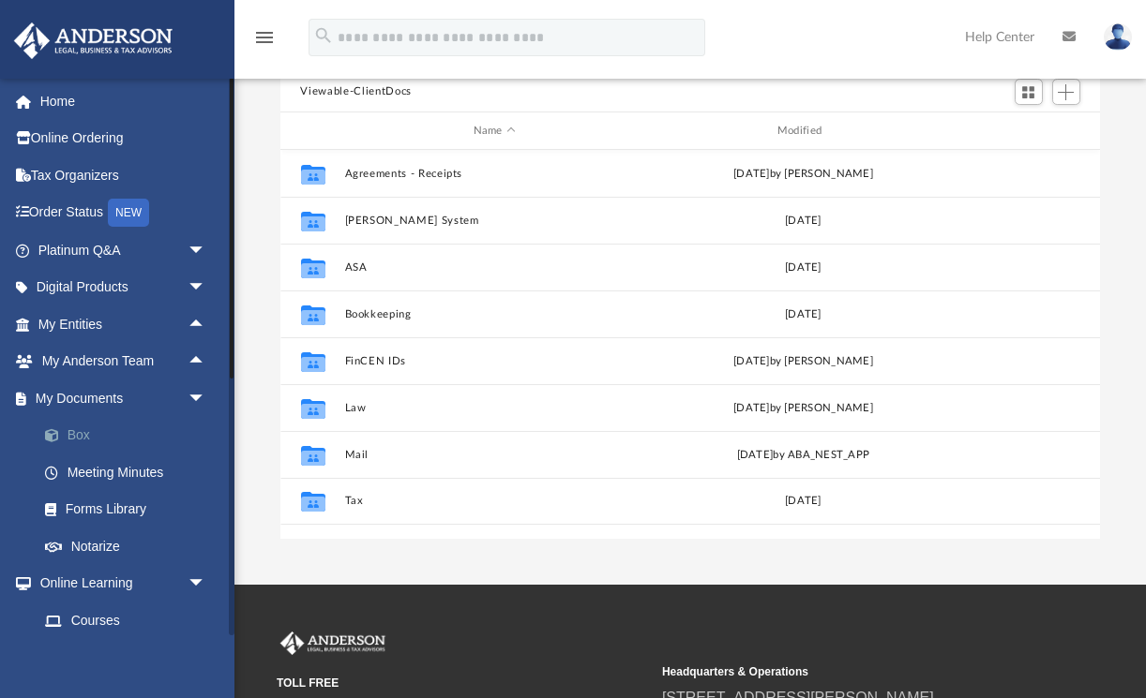 This screenshot has width=1146, height=698. I want to click on a: My Documentsarrow_drop_down, so click(124, 398).